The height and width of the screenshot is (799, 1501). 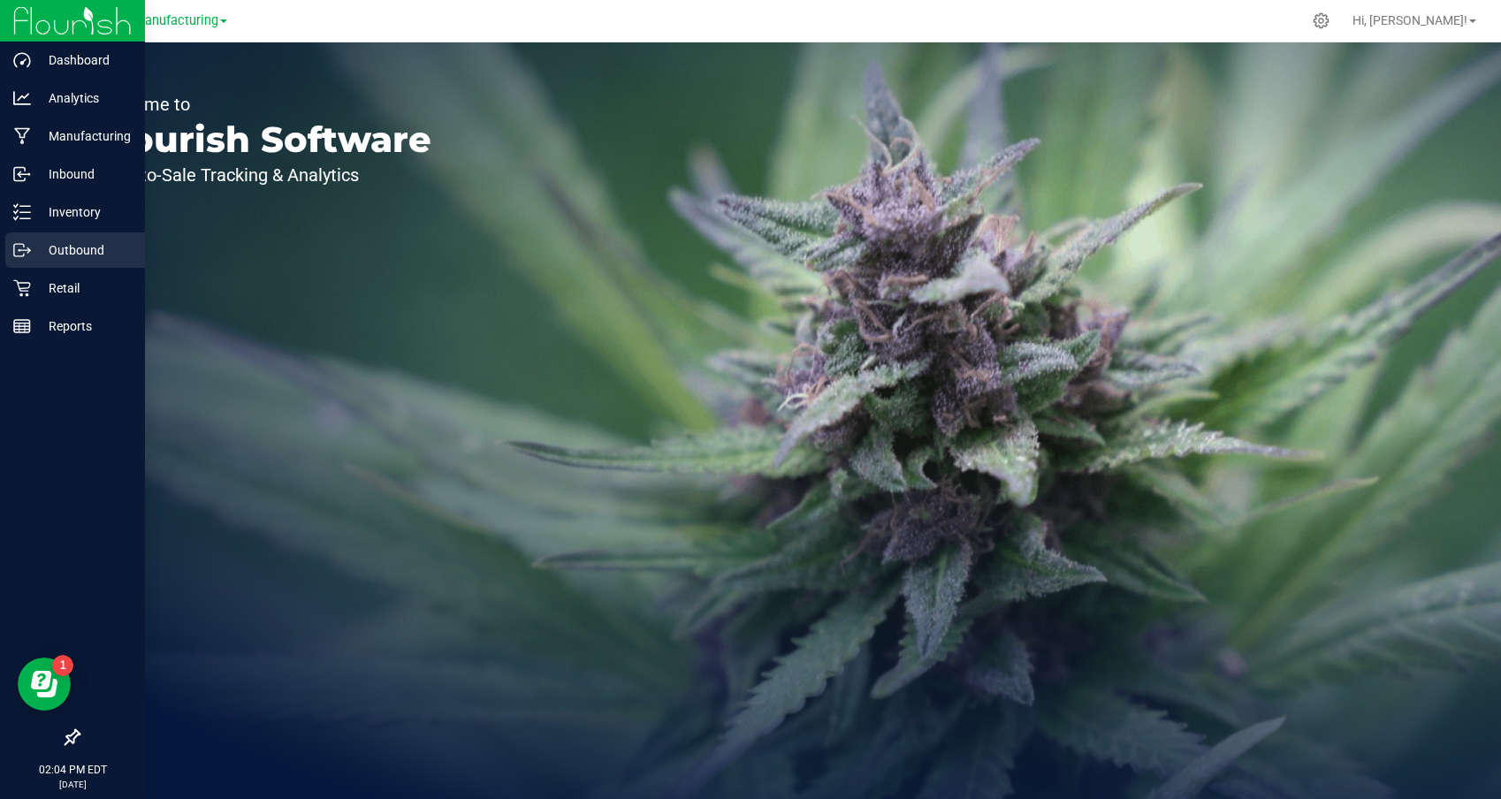 What do you see at coordinates (84, 212) in the screenshot?
I see `p: Inventory` at bounding box center [84, 212].